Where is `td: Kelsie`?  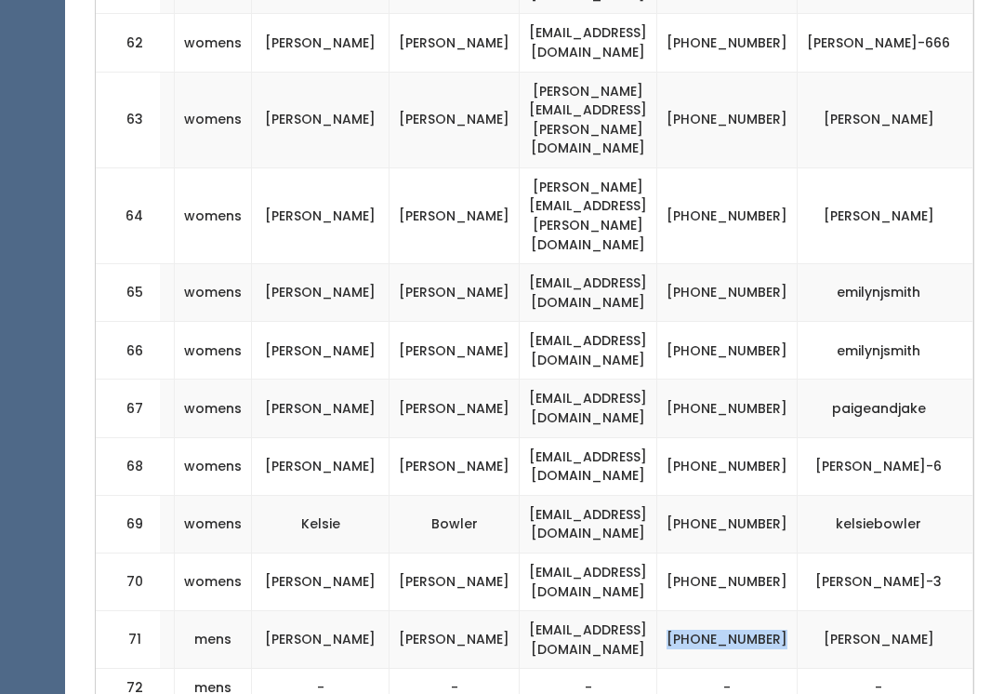
td: Kelsie is located at coordinates (321, 524).